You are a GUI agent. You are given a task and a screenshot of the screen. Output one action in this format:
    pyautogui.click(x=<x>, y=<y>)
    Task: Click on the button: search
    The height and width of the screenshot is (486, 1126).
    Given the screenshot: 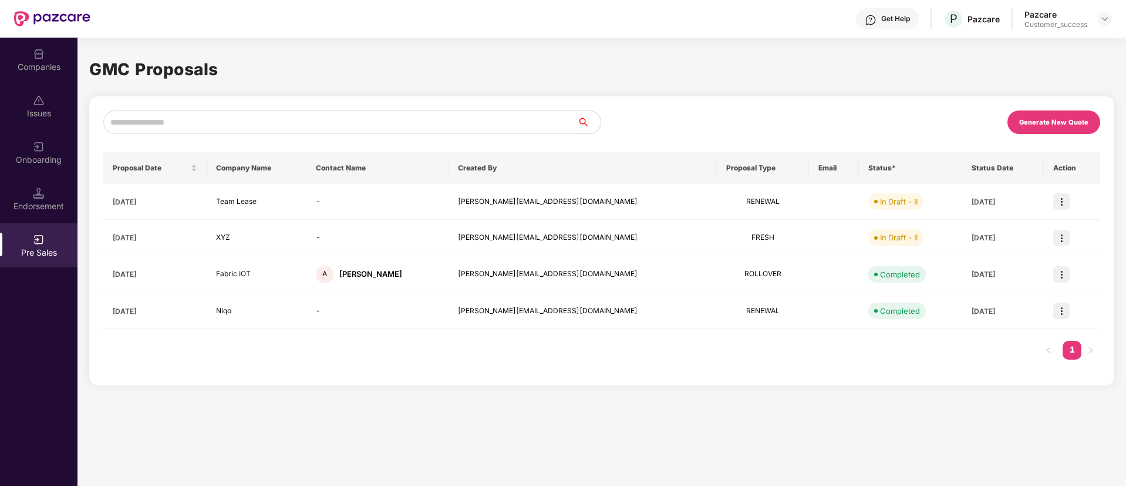 What is the action you would take?
    pyautogui.click(x=589, y=122)
    